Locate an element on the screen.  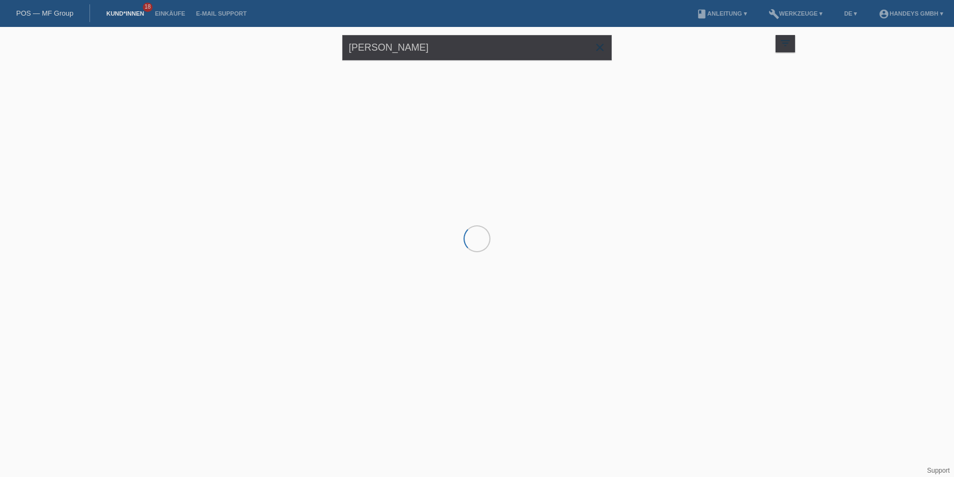
i: filter_list is located at coordinates (785, 43).